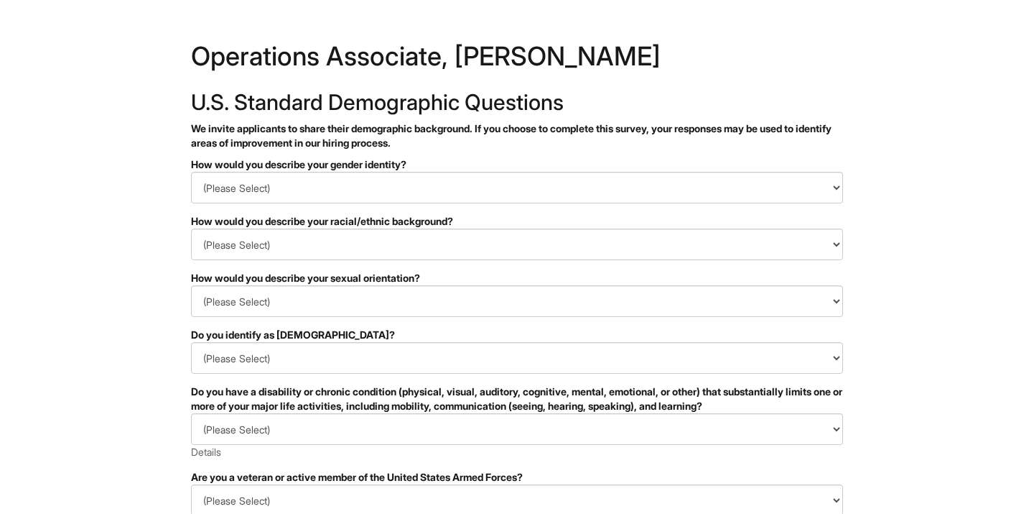 The height and width of the screenshot is (514, 1034). I want to click on div: How would you describe your sexual orientation?, so click(517, 278).